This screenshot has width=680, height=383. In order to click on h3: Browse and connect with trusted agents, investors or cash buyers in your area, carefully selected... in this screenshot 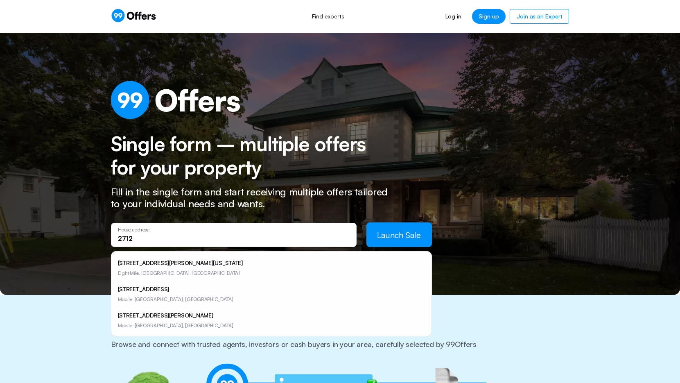, I will do `click(340, 351)`.